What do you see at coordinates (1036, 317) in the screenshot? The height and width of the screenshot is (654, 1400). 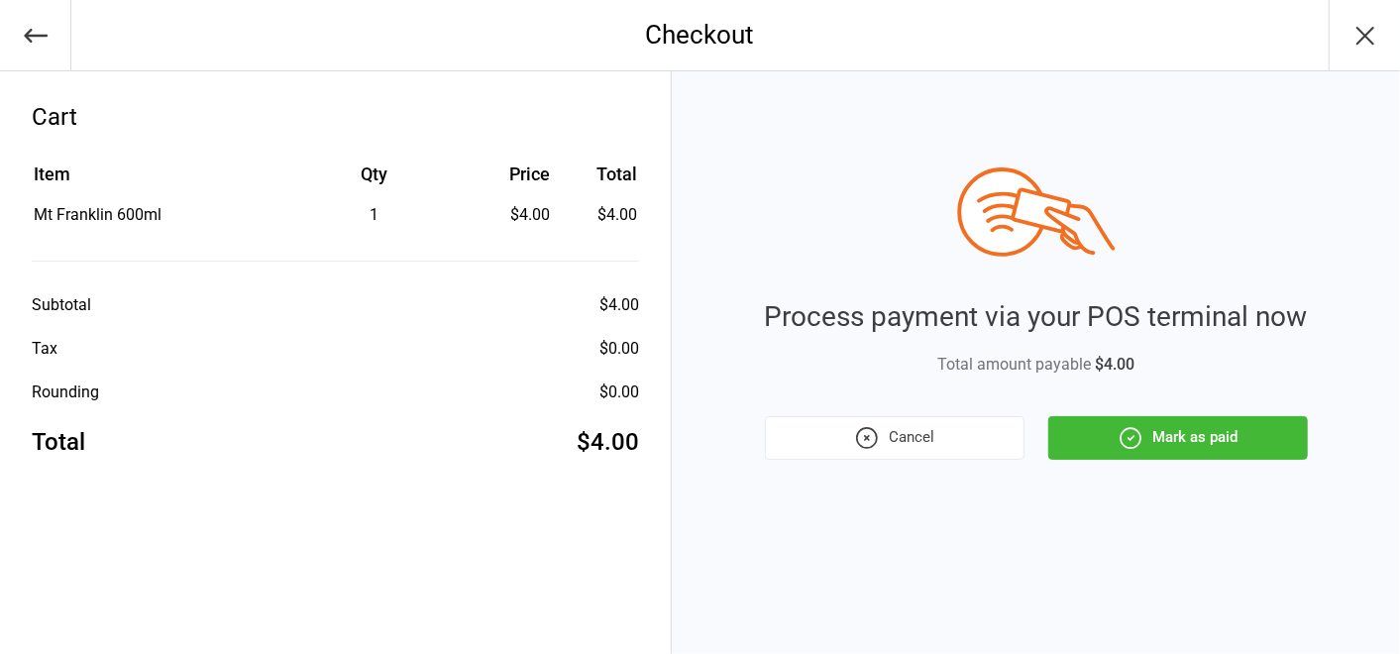 I see `div: Process payment via your POS terminal now` at bounding box center [1036, 317].